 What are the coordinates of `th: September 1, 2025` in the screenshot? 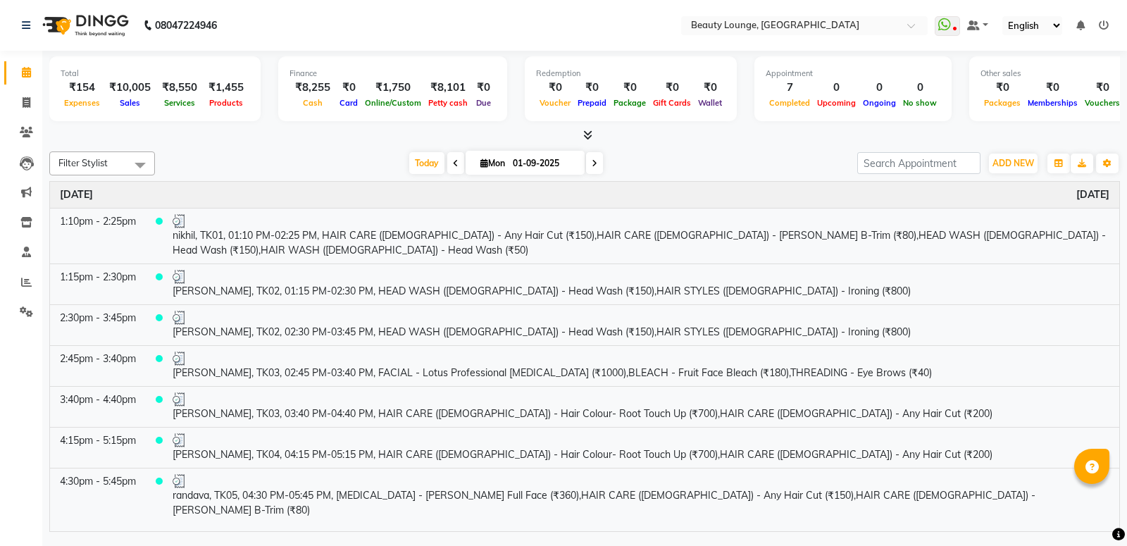 It's located at (584, 195).